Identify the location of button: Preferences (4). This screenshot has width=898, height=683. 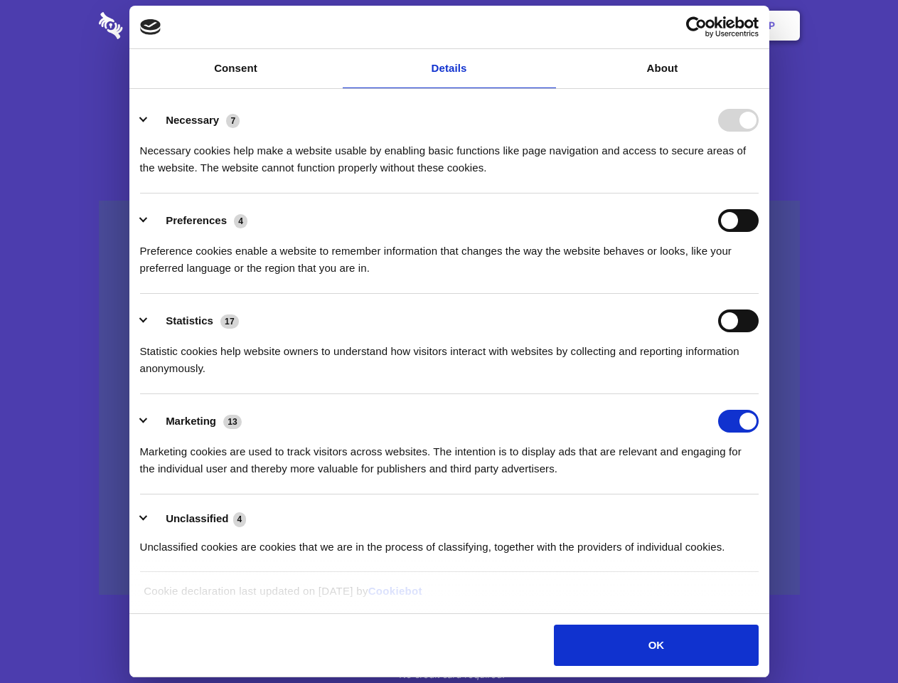
(198, 220).